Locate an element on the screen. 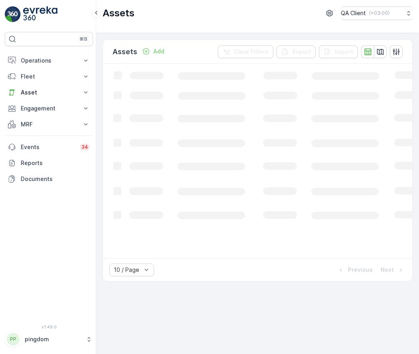 The height and width of the screenshot is (354, 419). p: Reports is located at coordinates (55, 163).